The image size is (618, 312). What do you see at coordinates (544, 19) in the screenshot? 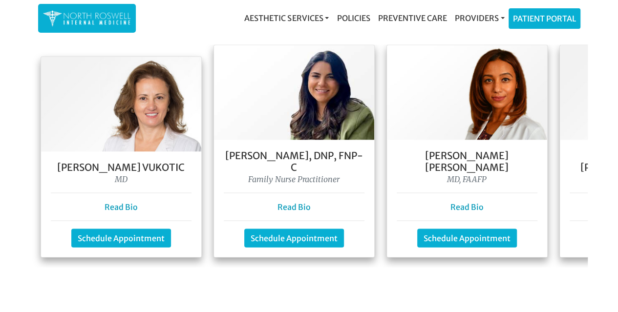
I see `a: Patient Portal` at bounding box center [544, 19].